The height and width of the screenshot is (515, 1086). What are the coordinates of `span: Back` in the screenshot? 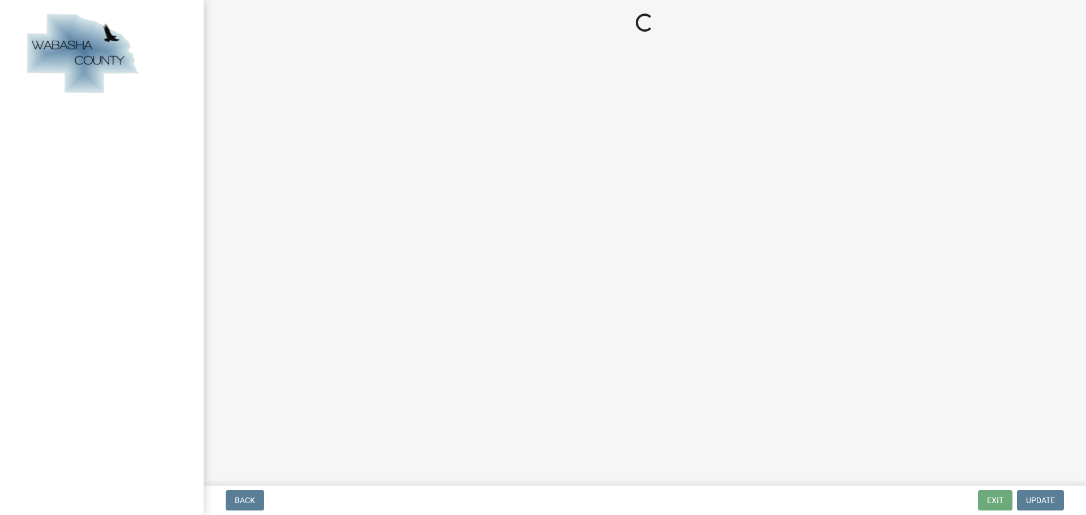 It's located at (245, 501).